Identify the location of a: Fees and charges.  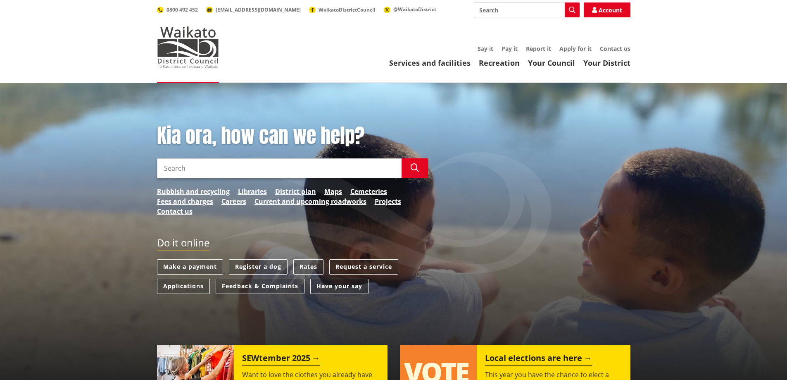
(185, 201).